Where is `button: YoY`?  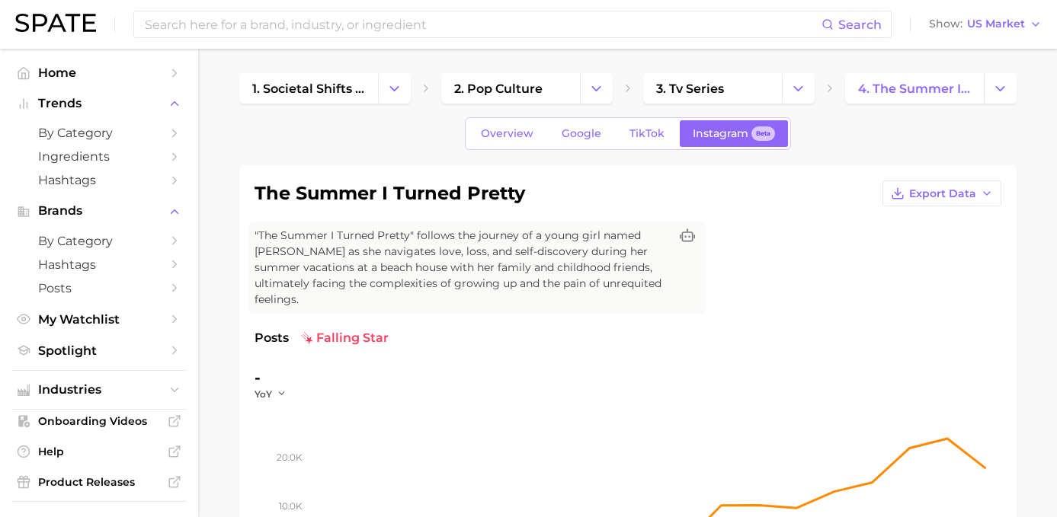 button: YoY is located at coordinates (270, 394).